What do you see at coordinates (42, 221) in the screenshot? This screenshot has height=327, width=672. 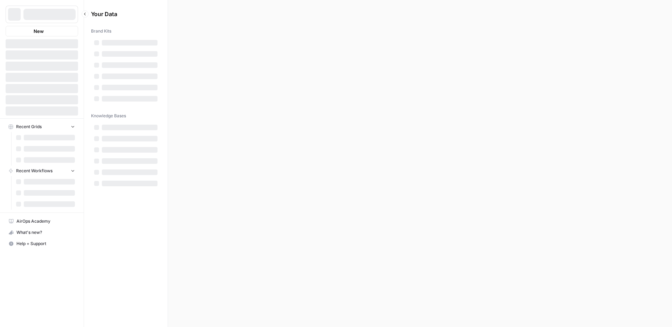 I see `a: AirOps Academy` at bounding box center [42, 221].